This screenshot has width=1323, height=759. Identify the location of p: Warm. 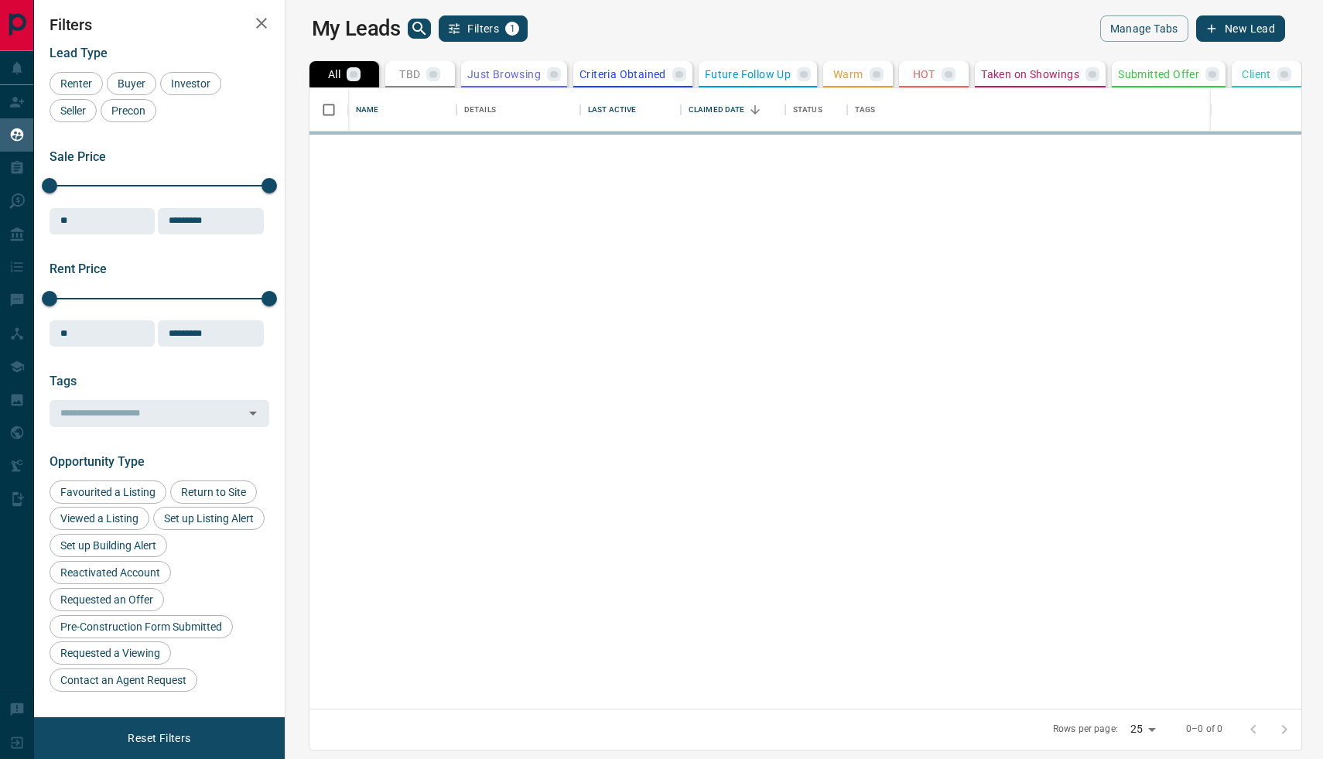
(848, 74).